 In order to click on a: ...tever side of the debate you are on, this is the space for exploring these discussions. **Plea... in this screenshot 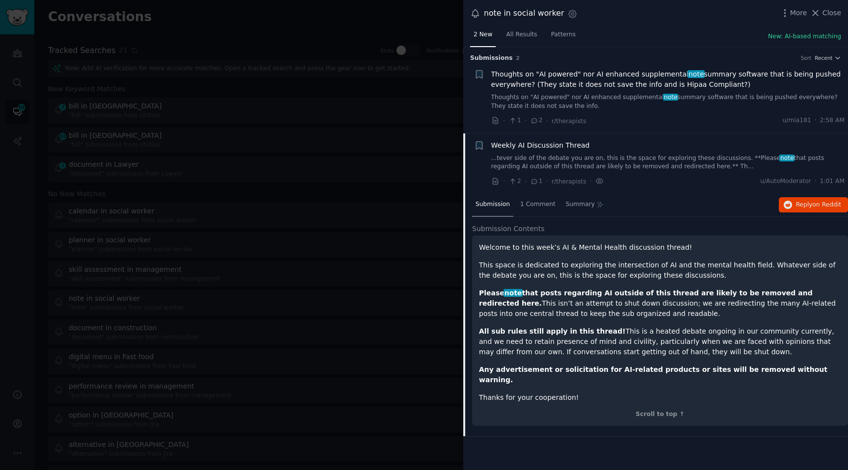, I will do `click(668, 162)`.